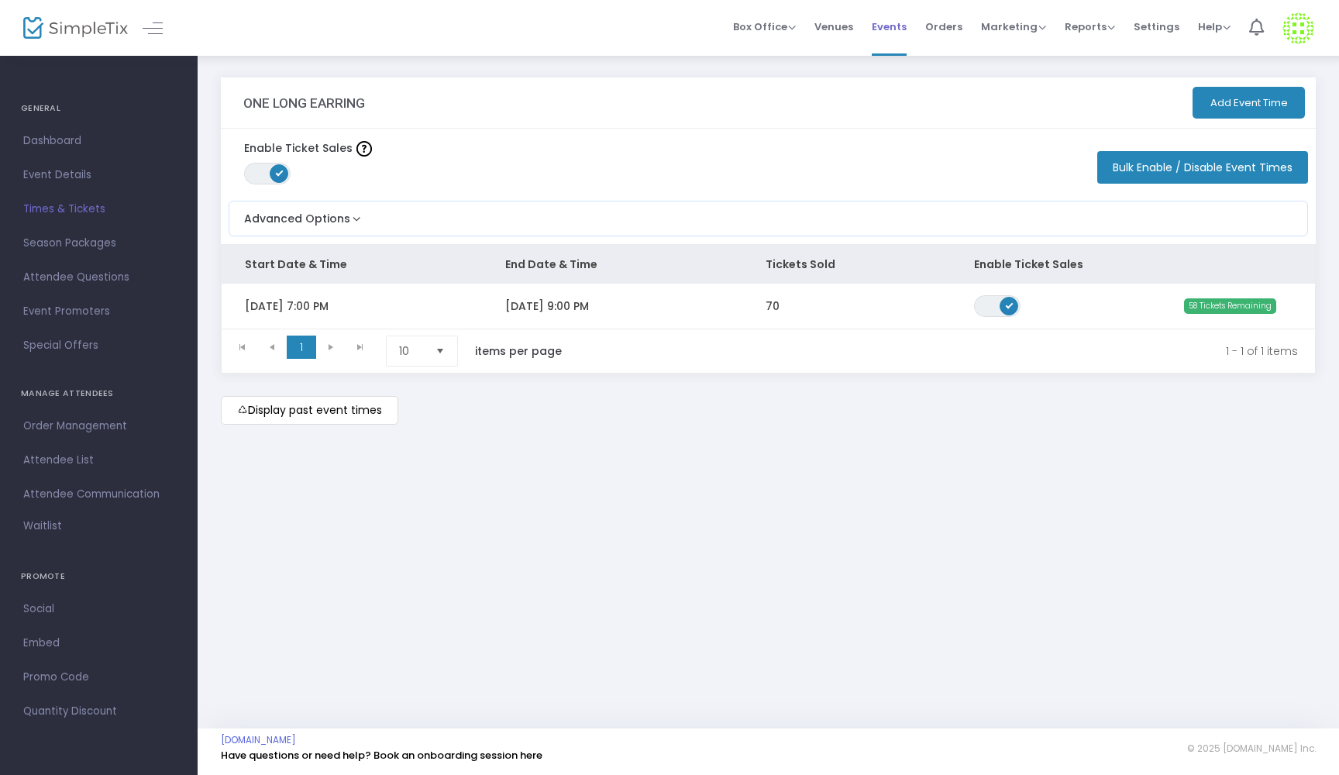 This screenshot has height=775, width=1339. I want to click on span: Marketing, so click(1014, 26).